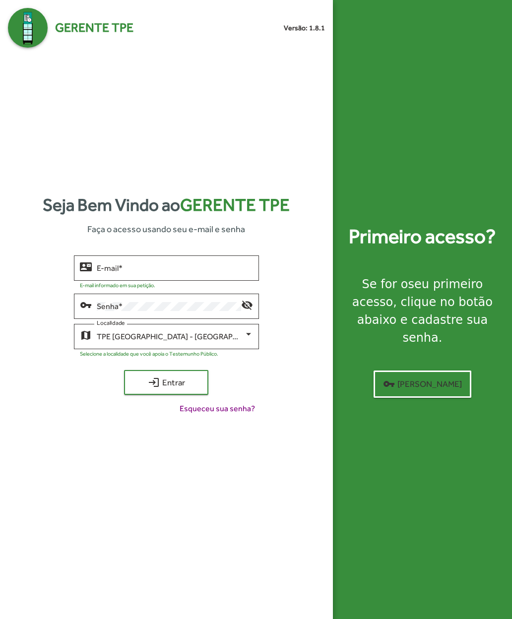 The width and height of the screenshot is (512, 619). I want to click on mat-icon: visibility_off, so click(247, 305).